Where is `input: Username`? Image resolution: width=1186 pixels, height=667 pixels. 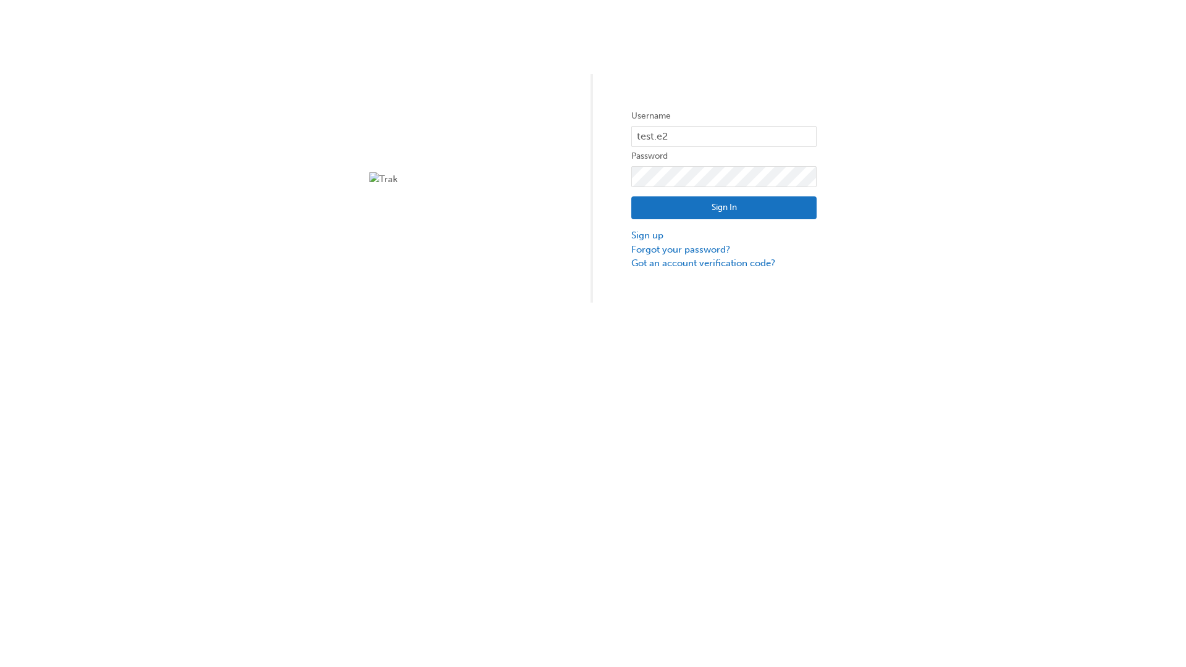 input: Username is located at coordinates (724, 137).